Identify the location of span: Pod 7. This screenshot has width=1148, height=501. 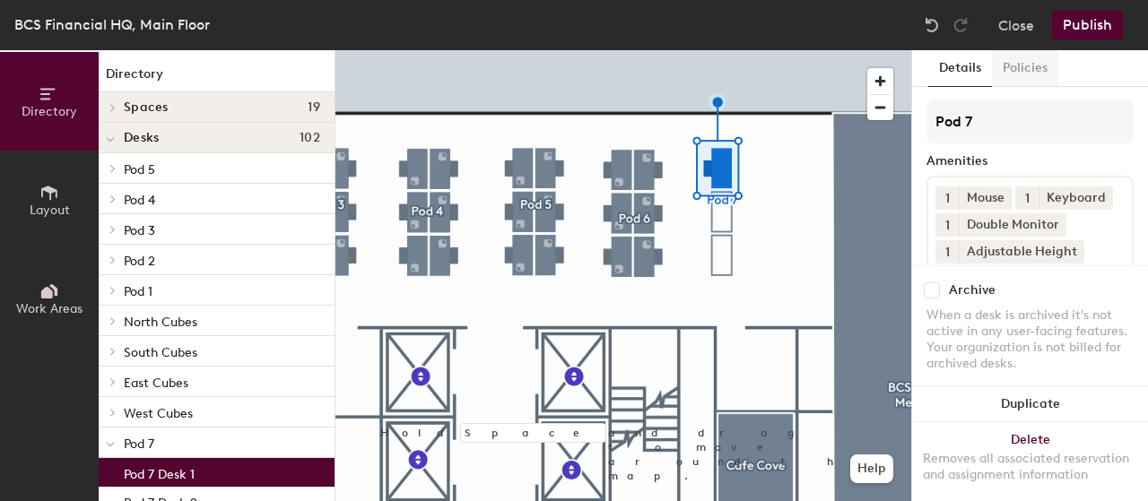
(139, 444).